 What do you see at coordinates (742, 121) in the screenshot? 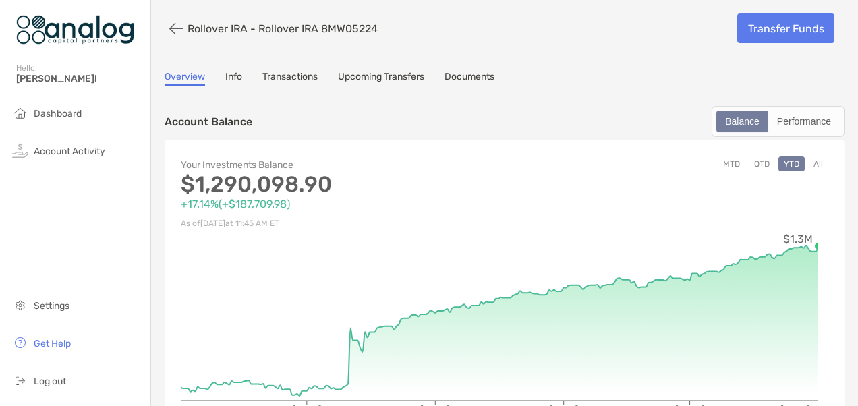
I see `div: Balance` at bounding box center [742, 121].